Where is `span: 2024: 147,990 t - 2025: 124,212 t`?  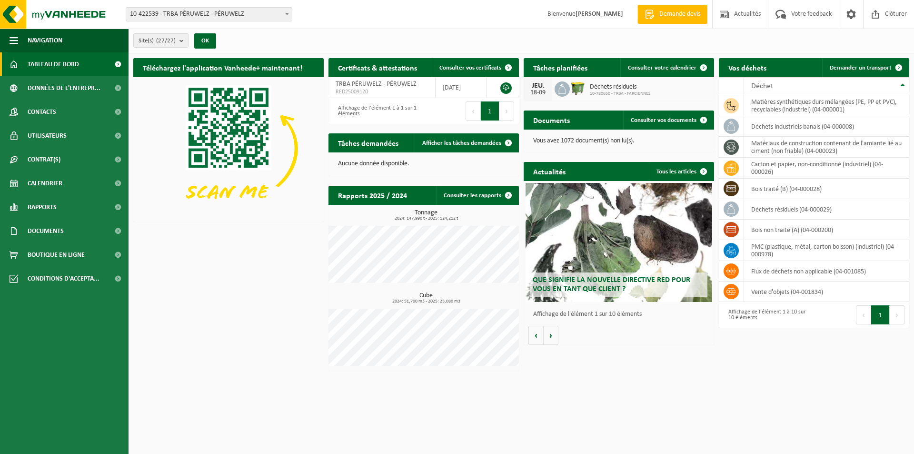 span: 2024: 147,990 t - 2025: 124,212 t is located at coordinates (426, 219).